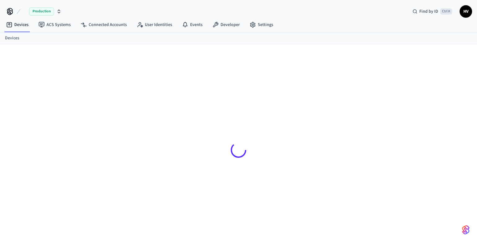 The width and height of the screenshot is (477, 241). I want to click on a: Events, so click(192, 25).